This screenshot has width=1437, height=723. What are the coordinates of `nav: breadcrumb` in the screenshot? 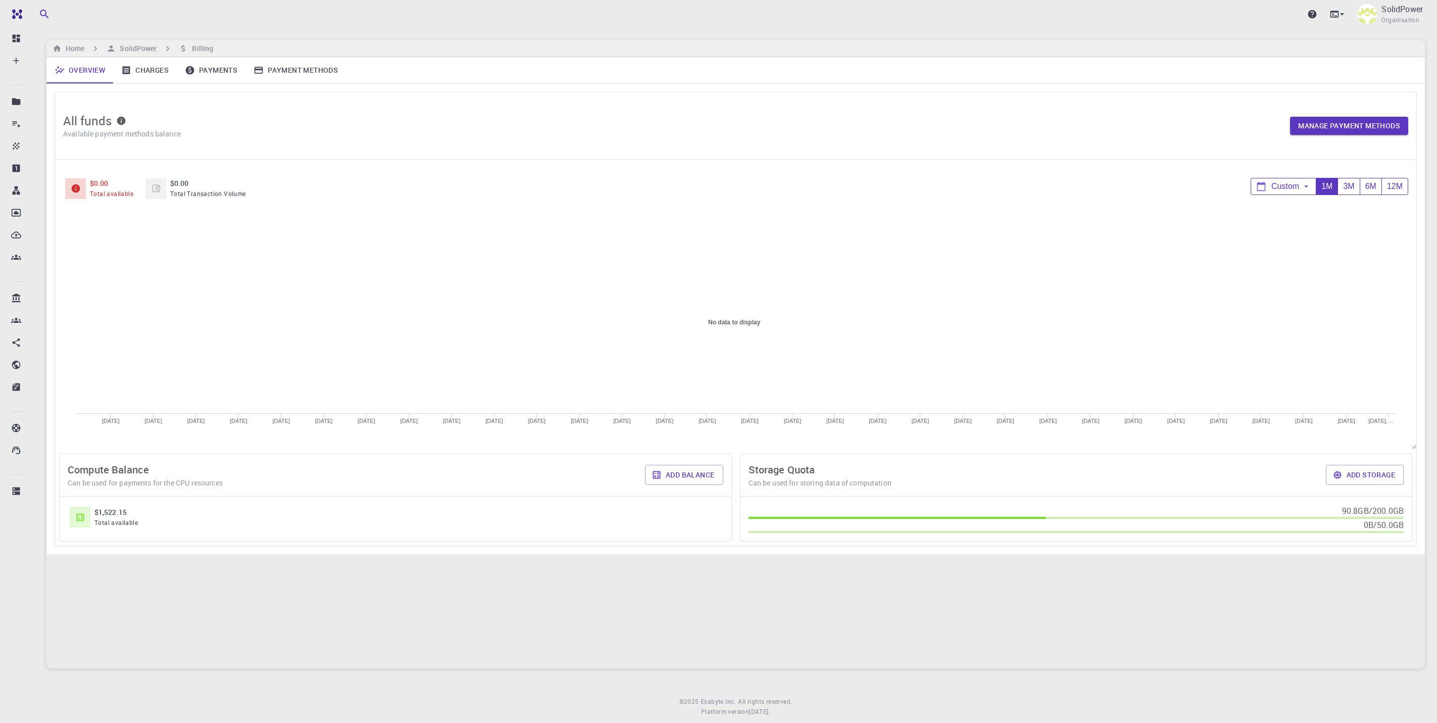 It's located at (133, 49).